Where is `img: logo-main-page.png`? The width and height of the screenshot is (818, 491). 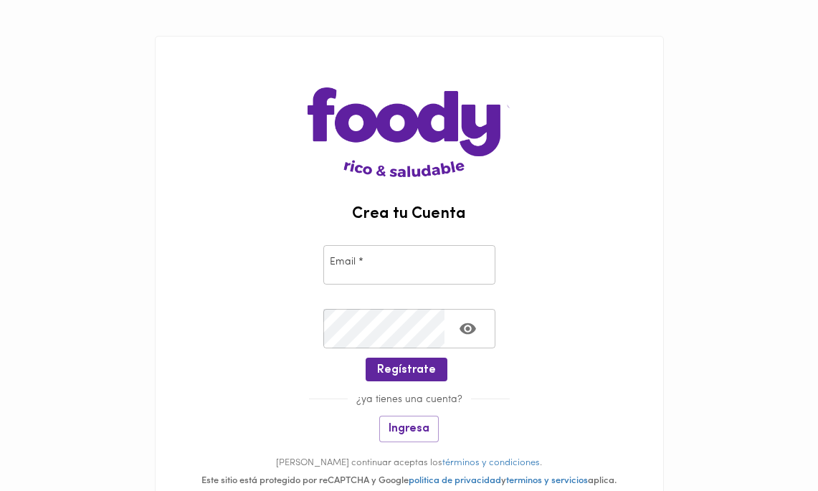 img: logo-main-page.png is located at coordinates (409, 107).